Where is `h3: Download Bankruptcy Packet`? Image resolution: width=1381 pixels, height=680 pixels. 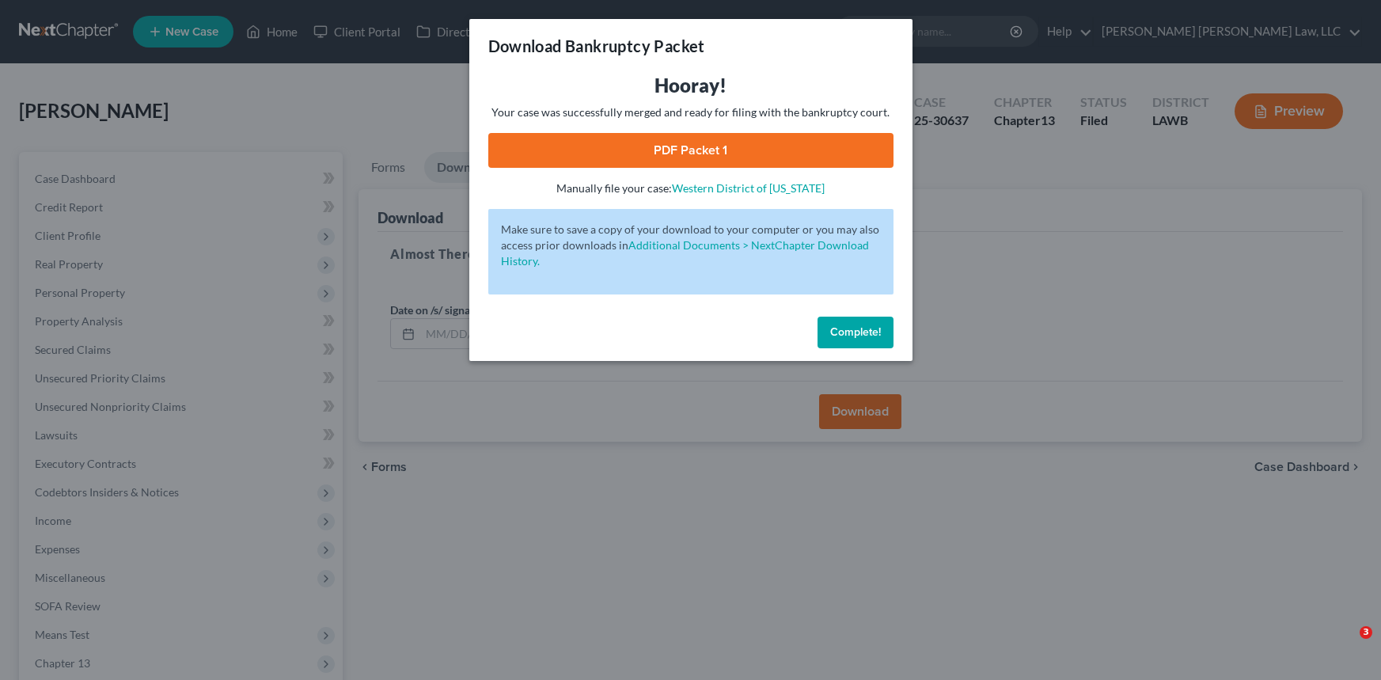 h3: Download Bankruptcy Packet is located at coordinates (597, 46).